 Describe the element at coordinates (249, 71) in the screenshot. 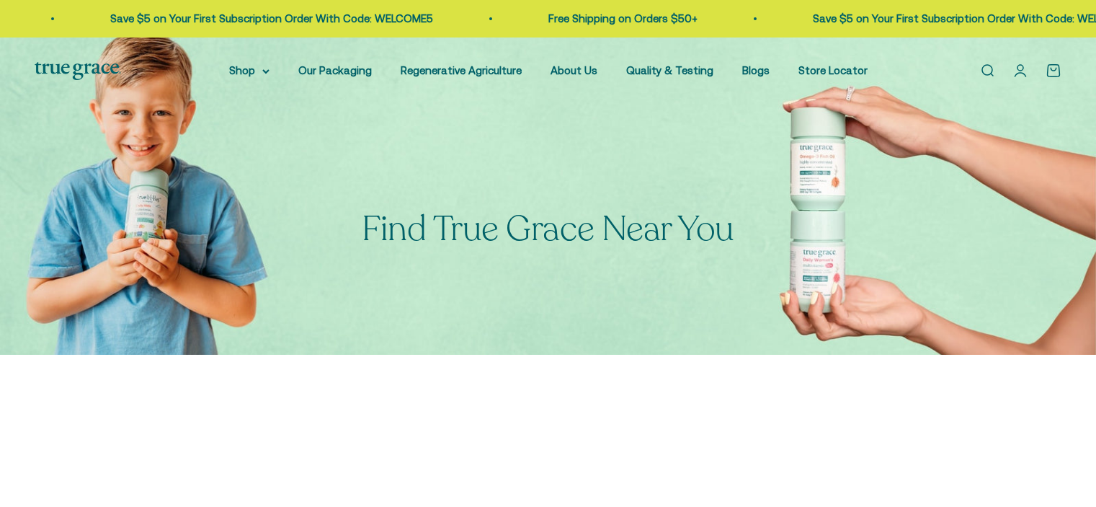

I see `summary: Shop` at that location.